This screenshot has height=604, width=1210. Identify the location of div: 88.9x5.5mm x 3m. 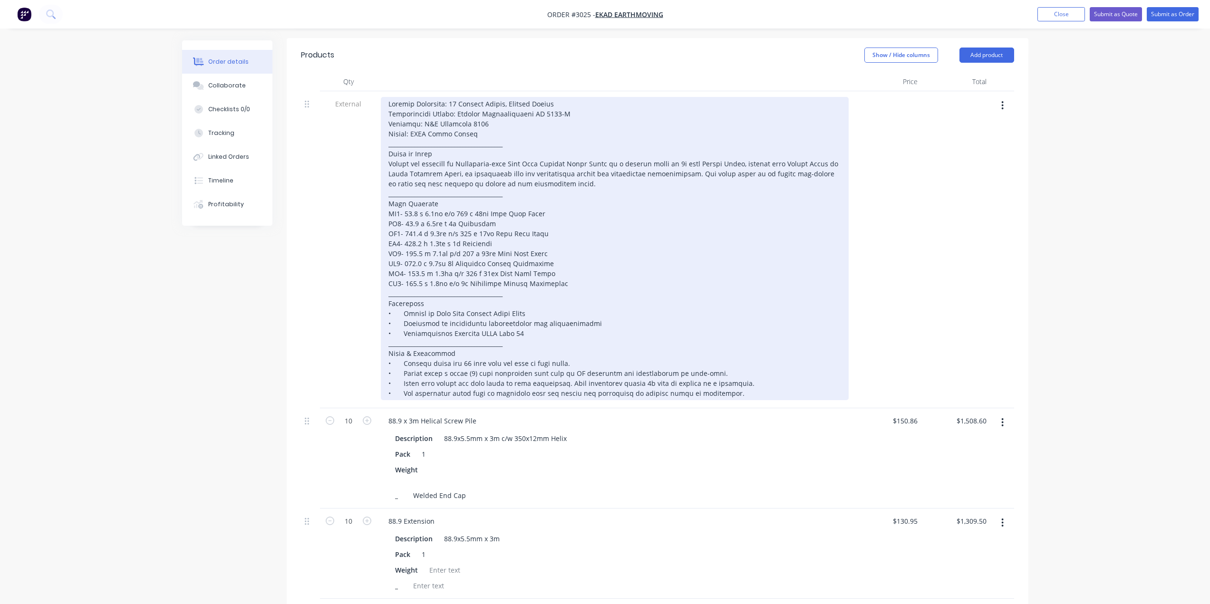
(472, 539).